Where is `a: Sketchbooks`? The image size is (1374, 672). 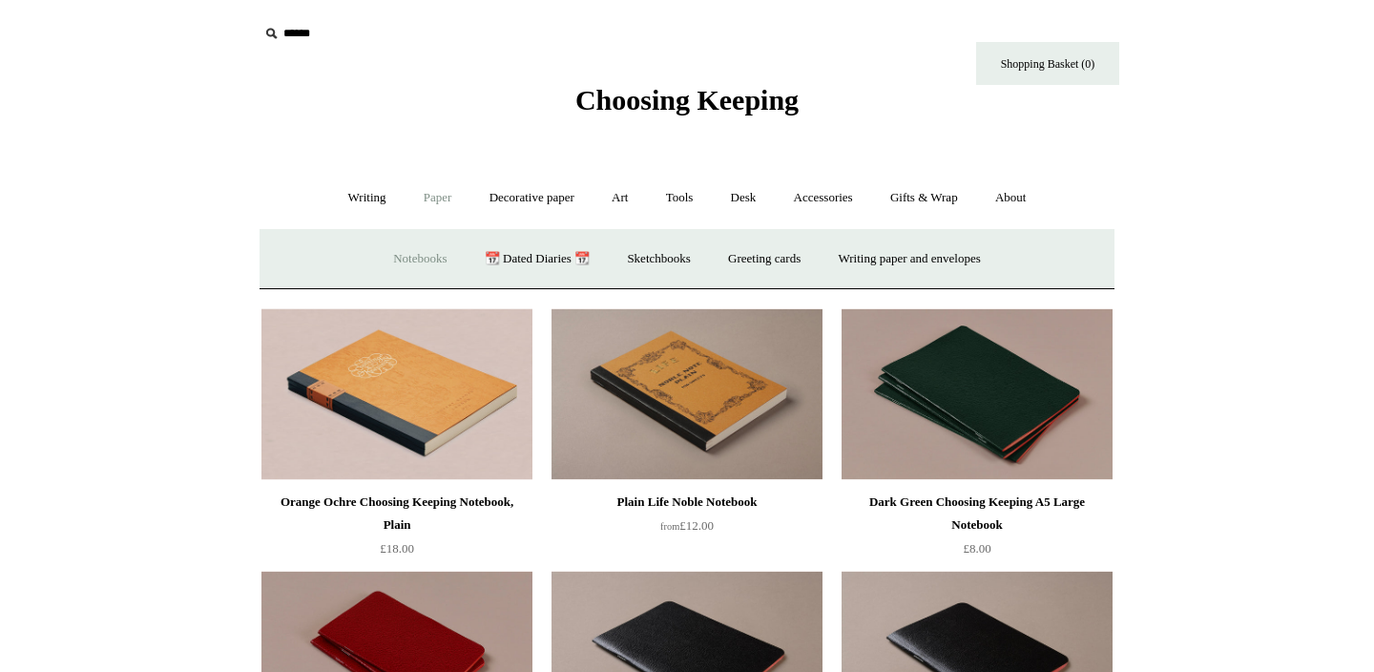
a: Sketchbooks is located at coordinates (658, 259).